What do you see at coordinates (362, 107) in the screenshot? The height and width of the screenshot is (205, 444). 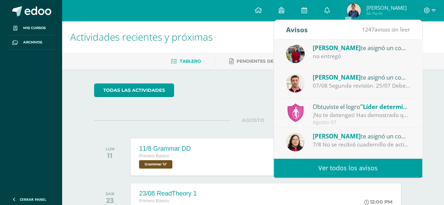 I see `div: Obtuviste el logro` at bounding box center [362, 107].